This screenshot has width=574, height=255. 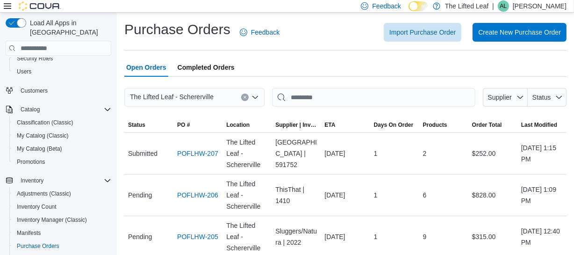 What do you see at coordinates (505, 97) in the screenshot?
I see `button: Supplier` at bounding box center [505, 97].